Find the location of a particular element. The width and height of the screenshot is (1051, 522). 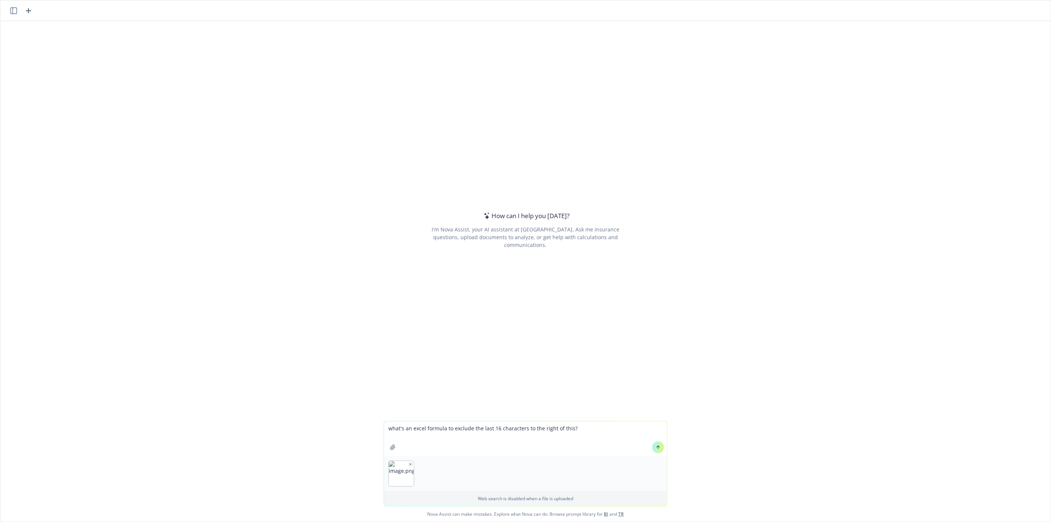

p: Web search is disabled when a file is uploaded is located at coordinates (525, 498).